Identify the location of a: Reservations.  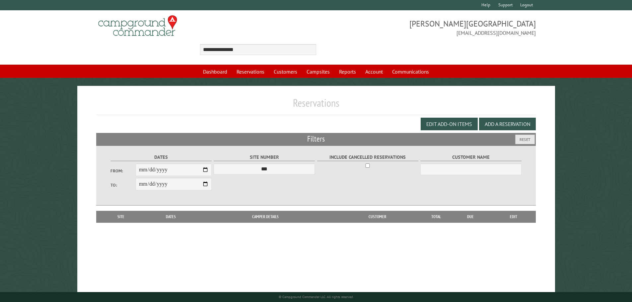
(251, 72).